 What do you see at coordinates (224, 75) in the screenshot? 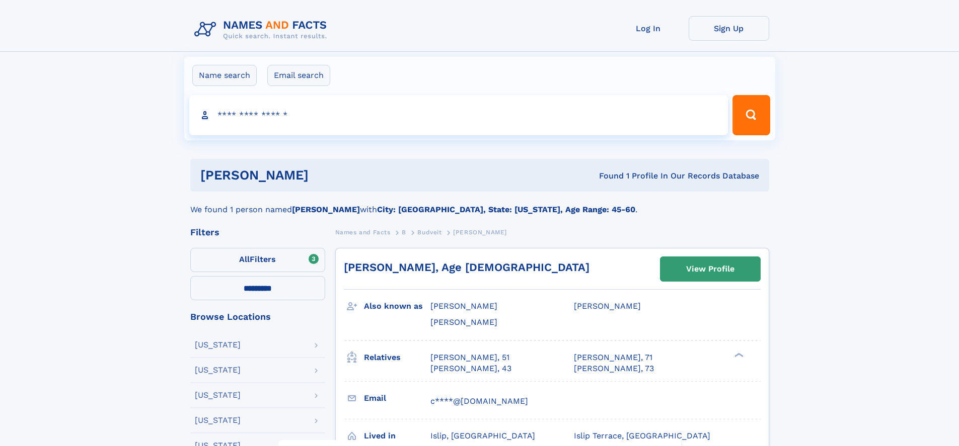
I see `label: Name search` at bounding box center [224, 75].